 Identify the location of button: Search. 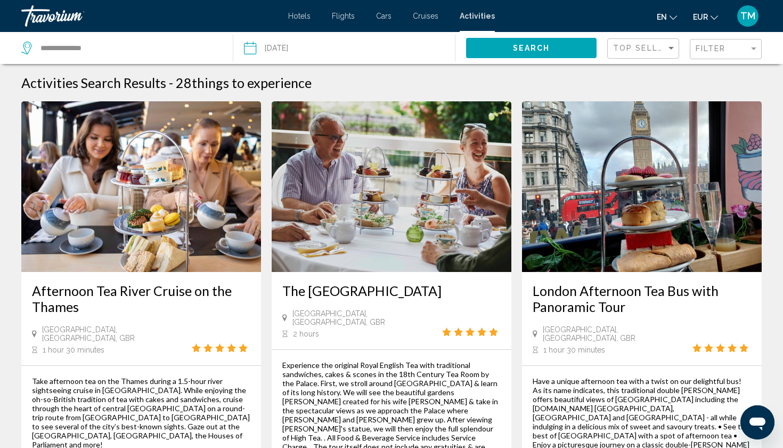
(531, 47).